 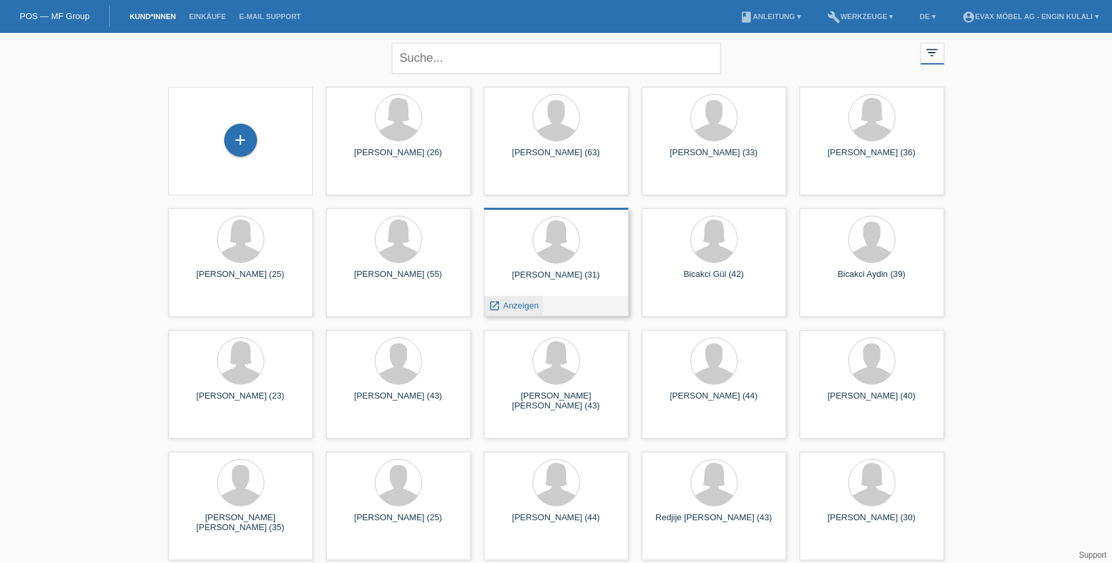 What do you see at coordinates (241, 140) in the screenshot?
I see `div: Kund*in hinzufügen` at bounding box center [241, 140].